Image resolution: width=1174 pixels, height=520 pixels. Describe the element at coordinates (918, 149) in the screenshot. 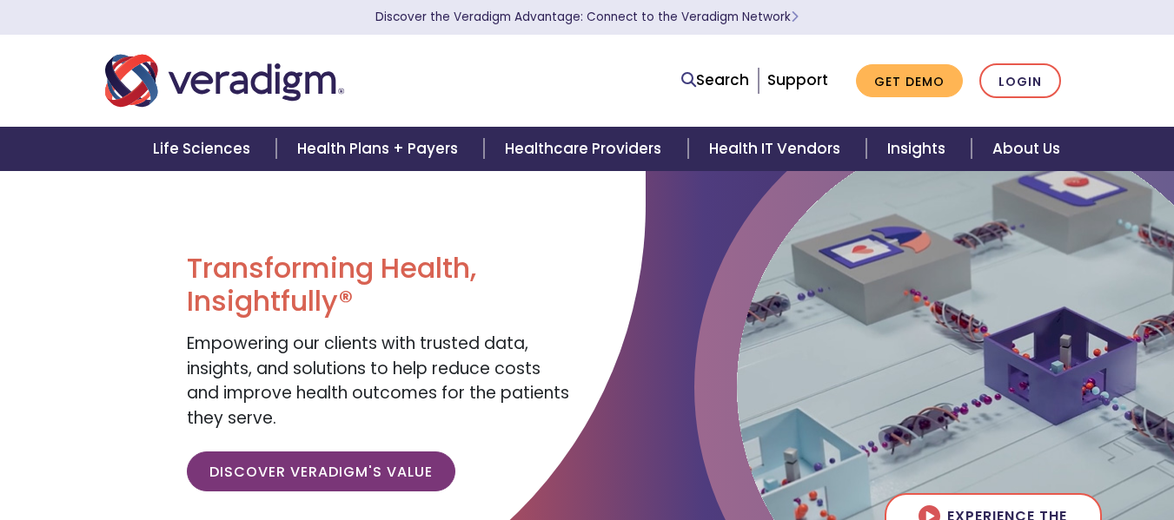

I see `a: Insights` at that location.